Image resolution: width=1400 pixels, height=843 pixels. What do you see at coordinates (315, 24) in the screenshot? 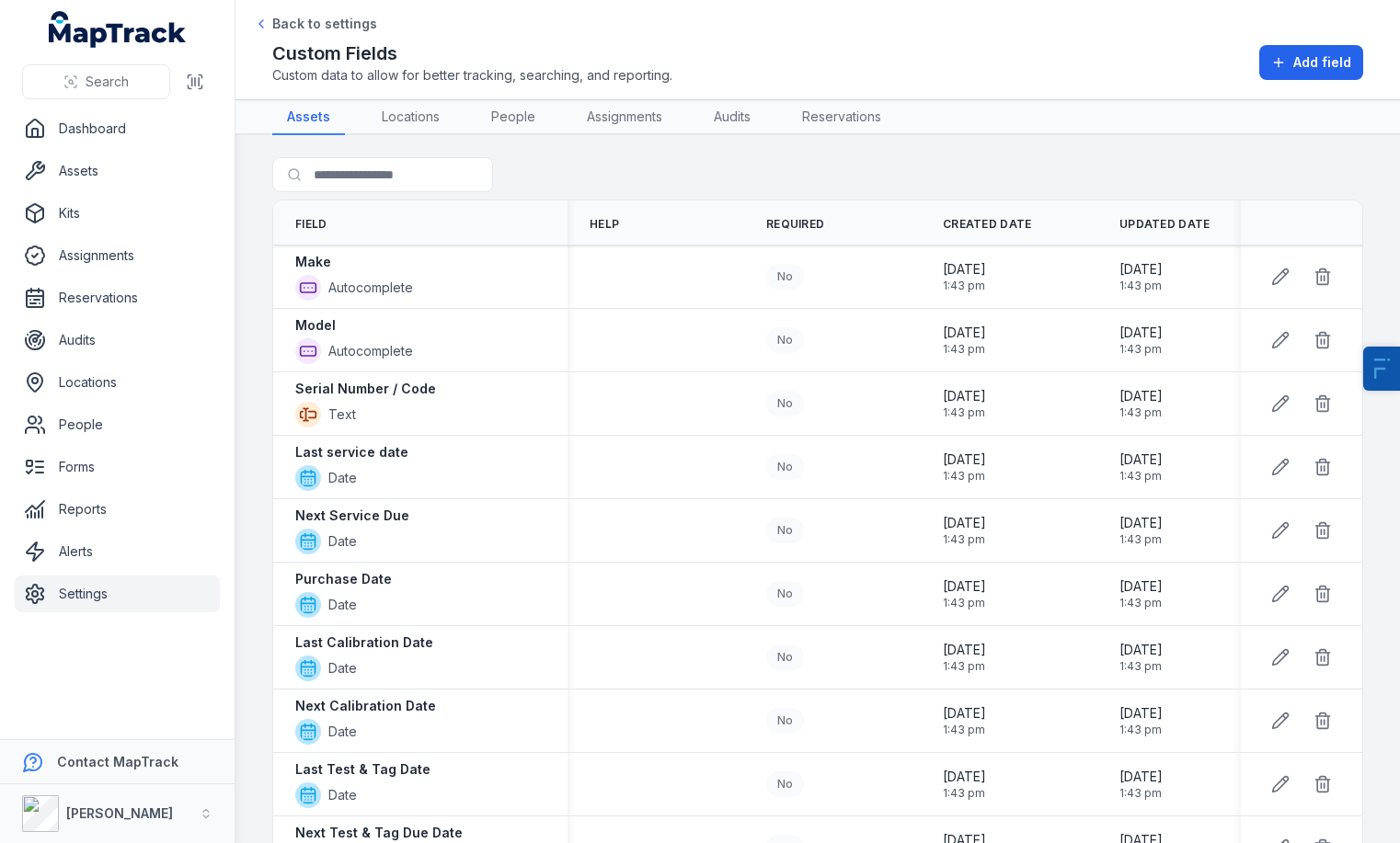
I see `a: Back to settings` at bounding box center [315, 24].